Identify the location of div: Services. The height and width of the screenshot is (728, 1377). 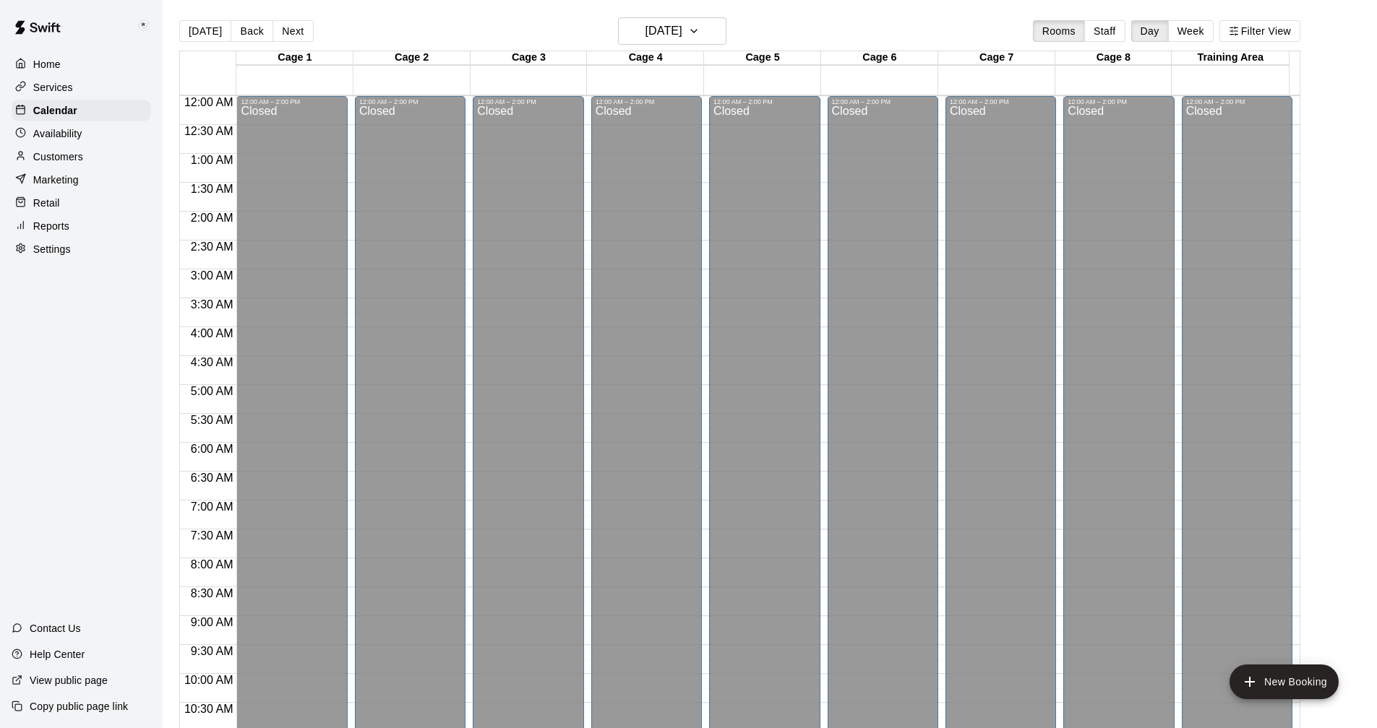
(81, 87).